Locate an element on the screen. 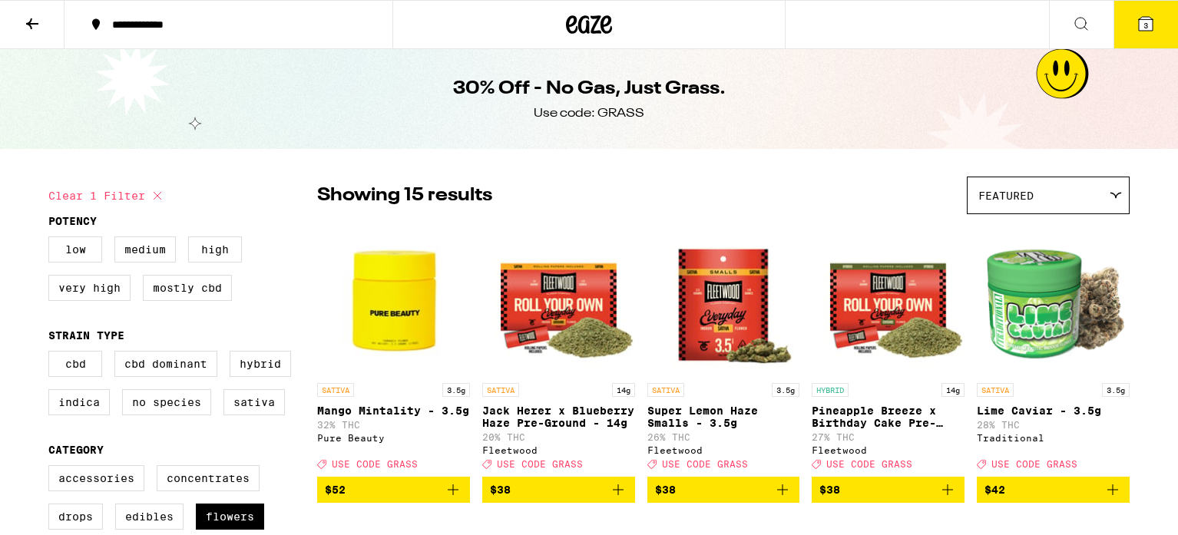 The width and height of the screenshot is (1178, 535). img: Fleetwood - Super Lemon Haze Smalls - 3.5g is located at coordinates (723, 299).